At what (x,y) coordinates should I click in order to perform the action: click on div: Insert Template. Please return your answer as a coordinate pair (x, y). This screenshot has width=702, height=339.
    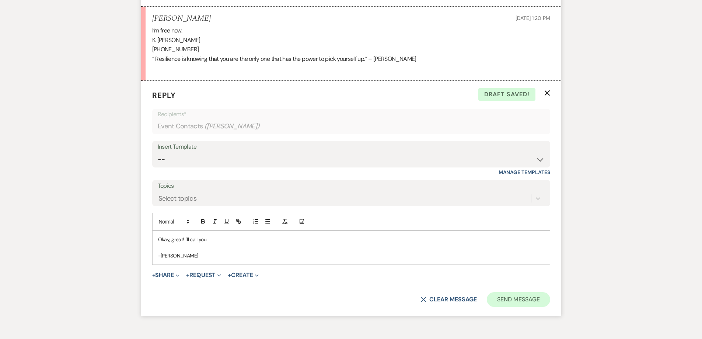
    Looking at the image, I should click on (351, 147).